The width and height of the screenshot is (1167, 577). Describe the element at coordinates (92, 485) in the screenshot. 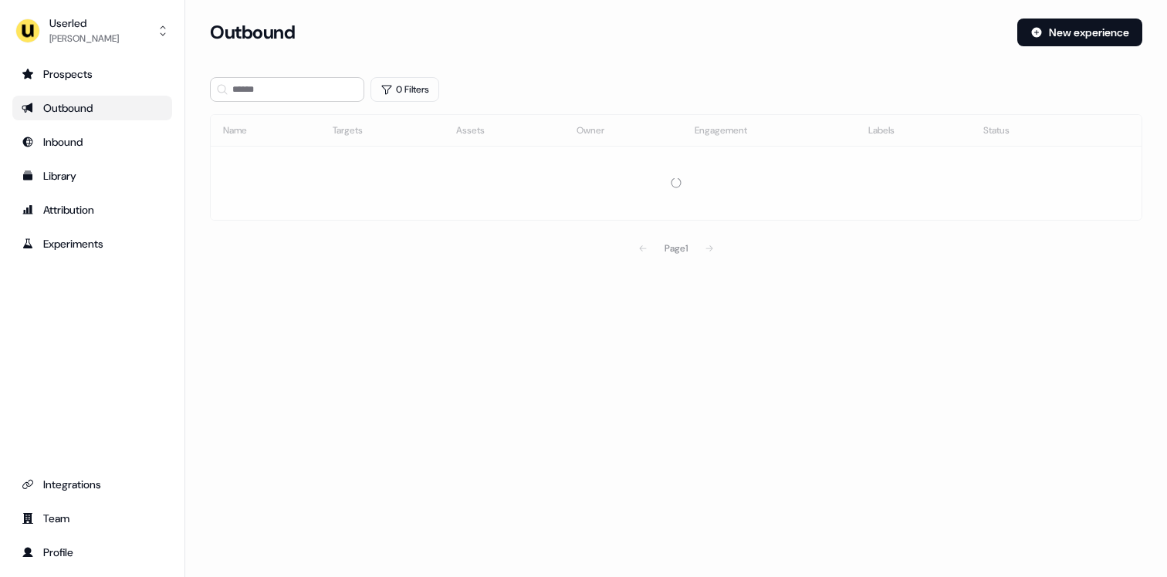

I see `a: Go to integrations` at that location.